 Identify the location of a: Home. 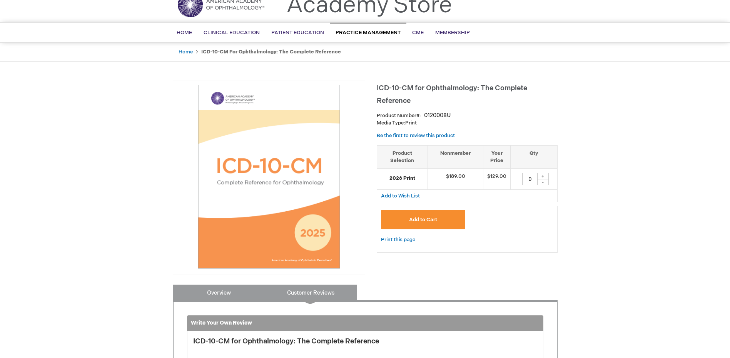
(185, 52).